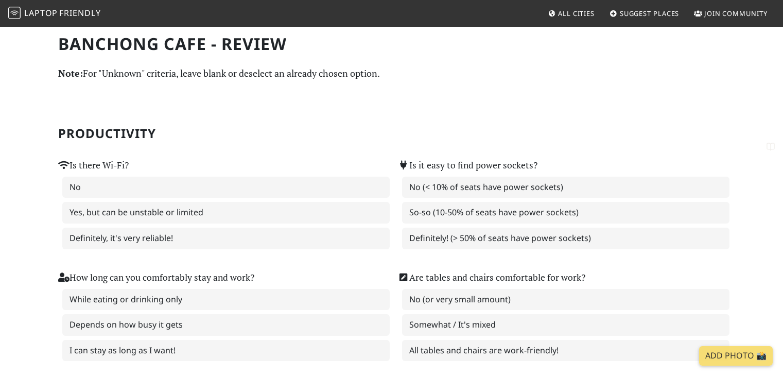 This screenshot has height=376, width=783. What do you see at coordinates (226, 350) in the screenshot?
I see `label: I can stay as long as I want!` at bounding box center [226, 350].